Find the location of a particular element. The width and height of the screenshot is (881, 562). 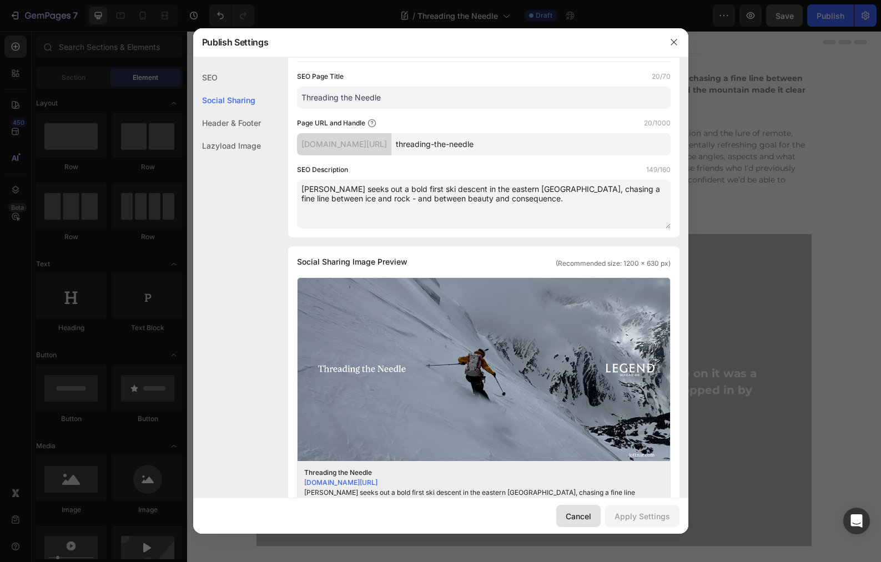

div: Social Sharing is located at coordinates (227, 100).